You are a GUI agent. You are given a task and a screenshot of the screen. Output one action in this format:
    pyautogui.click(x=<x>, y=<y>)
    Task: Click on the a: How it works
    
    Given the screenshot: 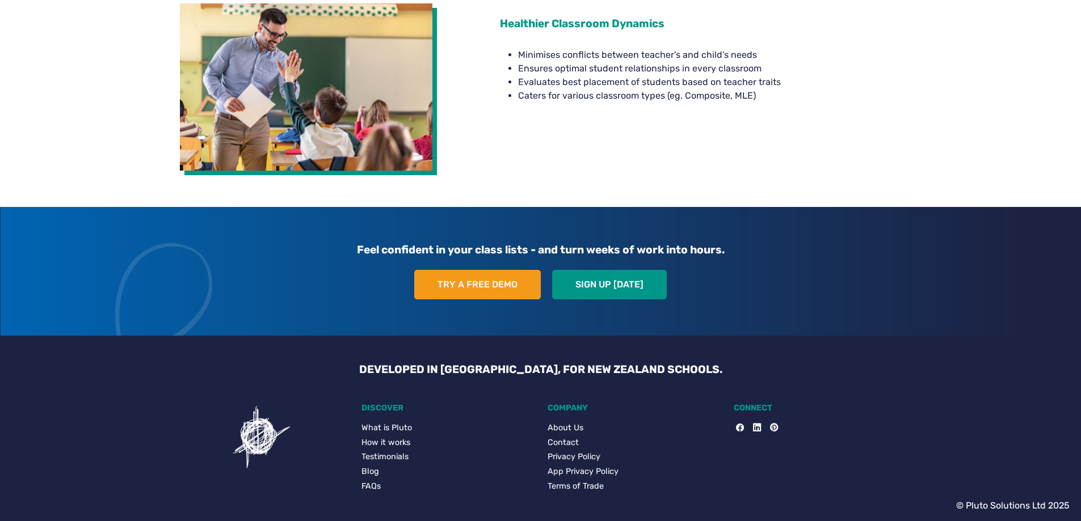 What is the action you would take?
    pyautogui.click(x=448, y=443)
    